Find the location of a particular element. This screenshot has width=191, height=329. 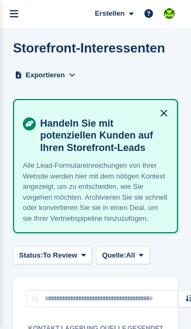

span: Quelle: is located at coordinates (114, 256).